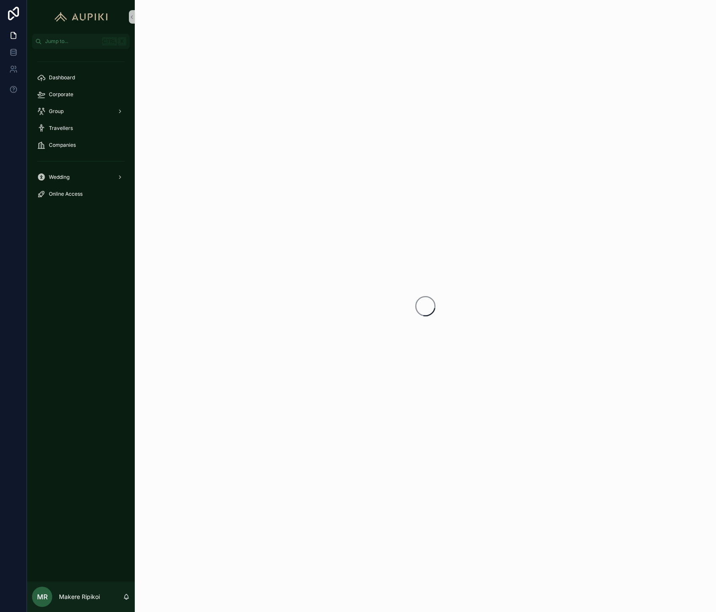 The image size is (716, 612). Describe the element at coordinates (81, 41) in the screenshot. I see `button: Jump to...CtrlK` at that location.